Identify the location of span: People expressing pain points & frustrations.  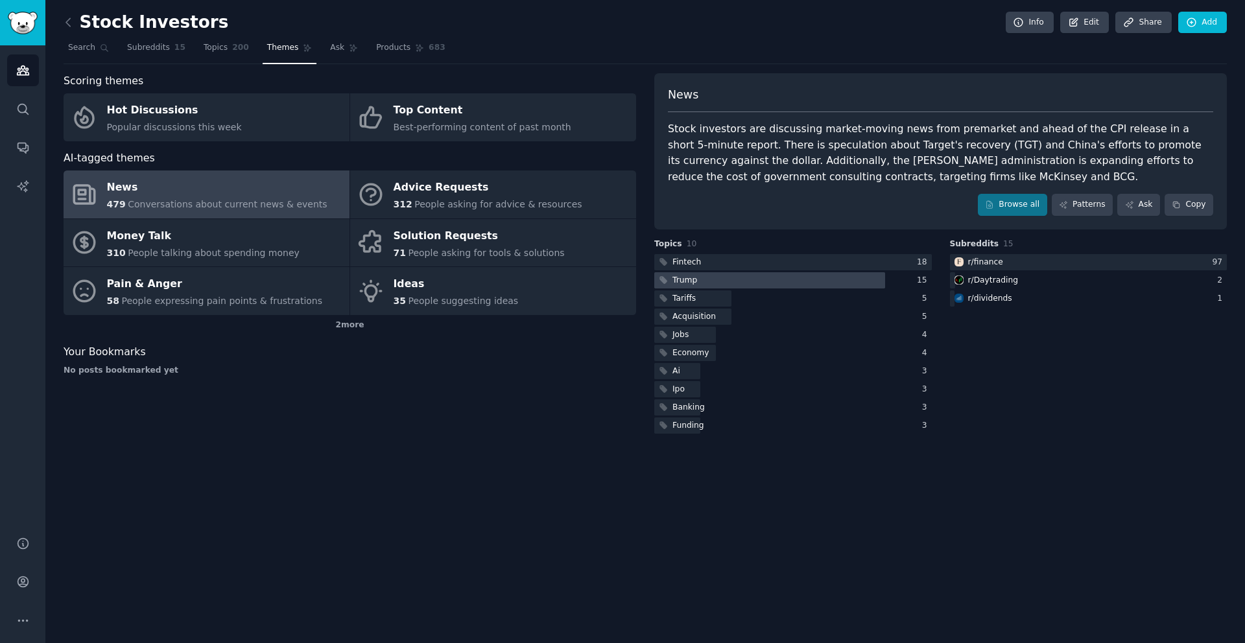
(222, 301).